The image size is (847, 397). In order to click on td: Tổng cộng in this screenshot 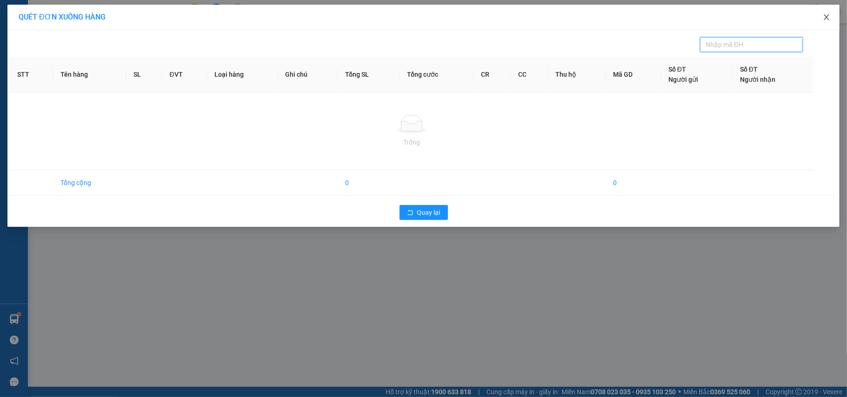, I will do `click(89, 183)`.